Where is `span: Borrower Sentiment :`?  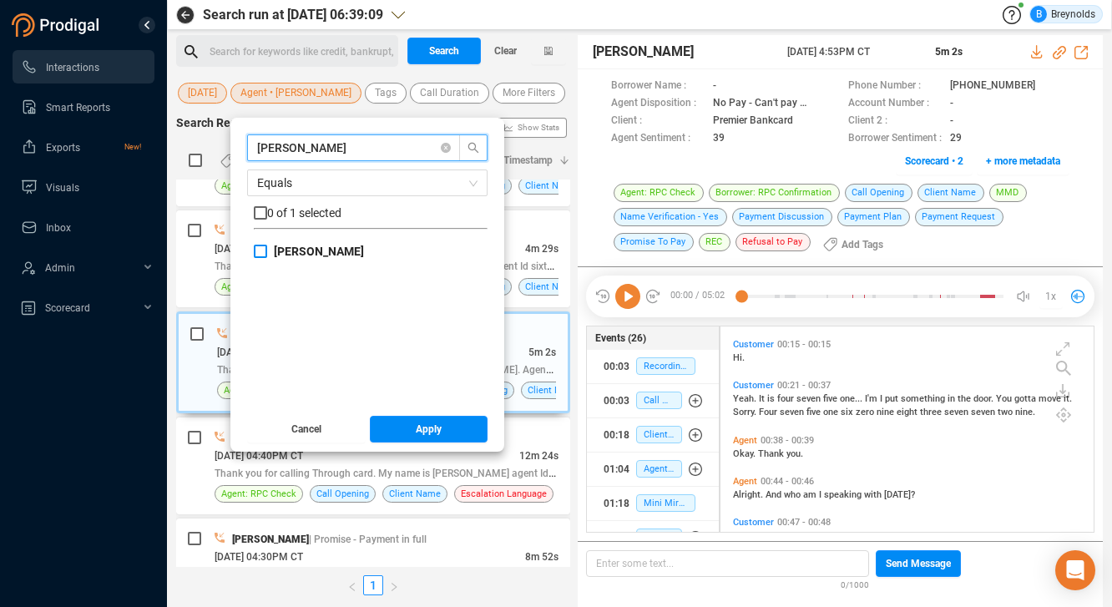 span: Borrower Sentiment : is located at coordinates (895, 139).